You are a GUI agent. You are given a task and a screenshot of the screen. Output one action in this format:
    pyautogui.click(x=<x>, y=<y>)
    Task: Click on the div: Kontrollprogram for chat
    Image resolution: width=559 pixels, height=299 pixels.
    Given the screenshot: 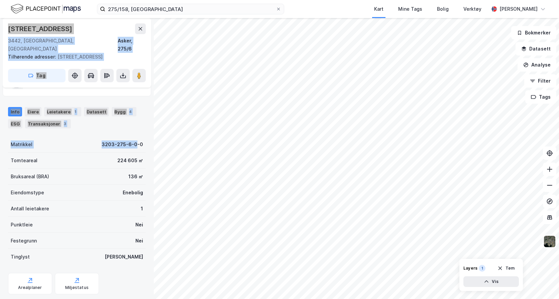 What is the action you would take?
    pyautogui.click(x=542, y=283)
    